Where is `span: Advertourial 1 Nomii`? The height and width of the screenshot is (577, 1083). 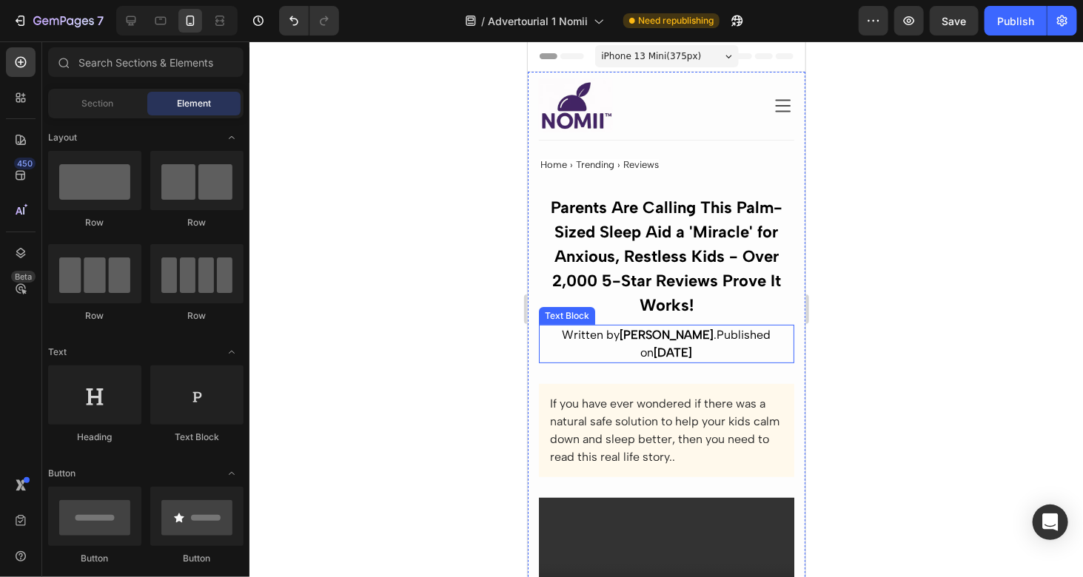 span: Advertourial 1 Nomii is located at coordinates (537, 21).